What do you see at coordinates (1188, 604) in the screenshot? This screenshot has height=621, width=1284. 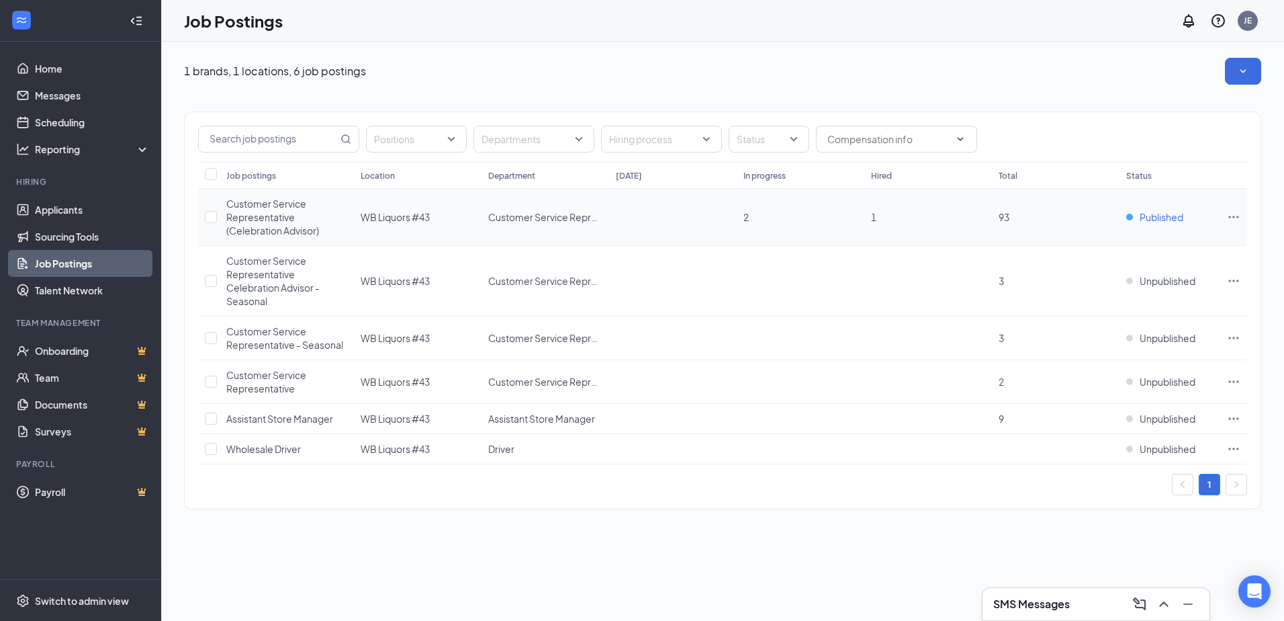 I see `button: Minimize` at bounding box center [1188, 604].